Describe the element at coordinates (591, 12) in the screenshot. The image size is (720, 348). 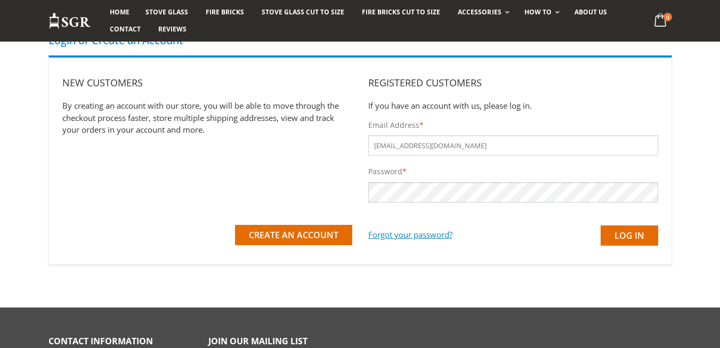
I see `span: About us` at that location.